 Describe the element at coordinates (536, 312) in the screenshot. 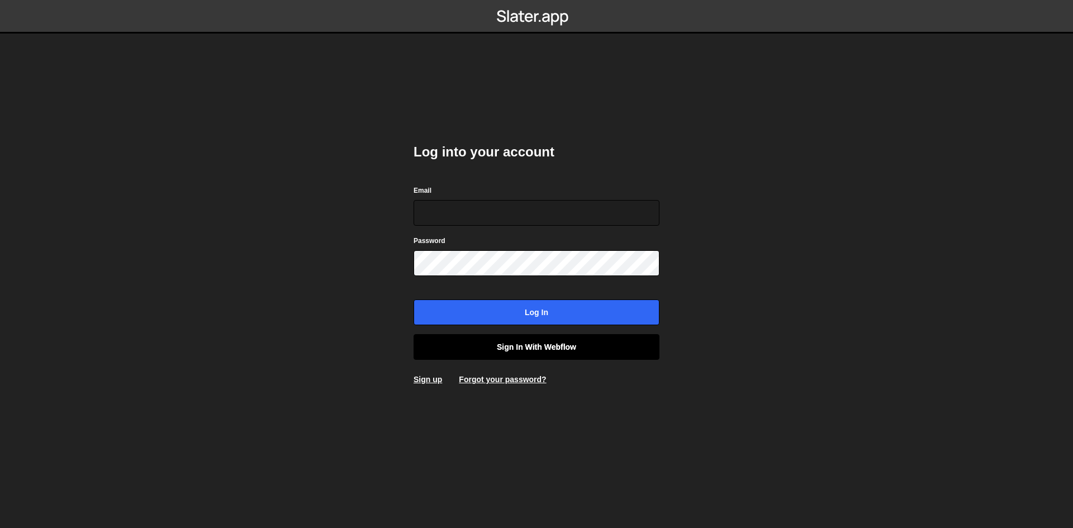

I see `input: Log in` at that location.